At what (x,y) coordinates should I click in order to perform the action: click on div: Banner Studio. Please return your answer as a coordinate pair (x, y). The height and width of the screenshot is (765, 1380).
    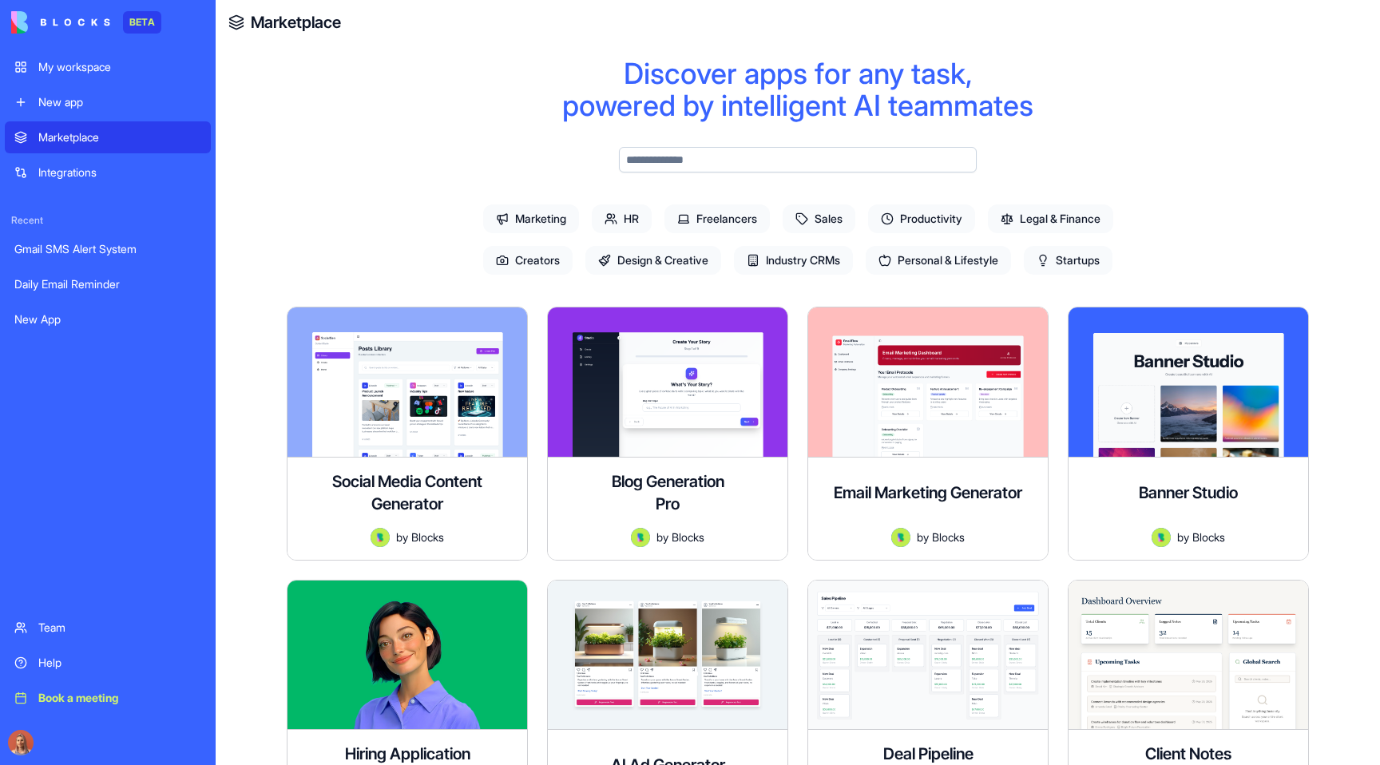
    Looking at the image, I should click on (1188, 493).